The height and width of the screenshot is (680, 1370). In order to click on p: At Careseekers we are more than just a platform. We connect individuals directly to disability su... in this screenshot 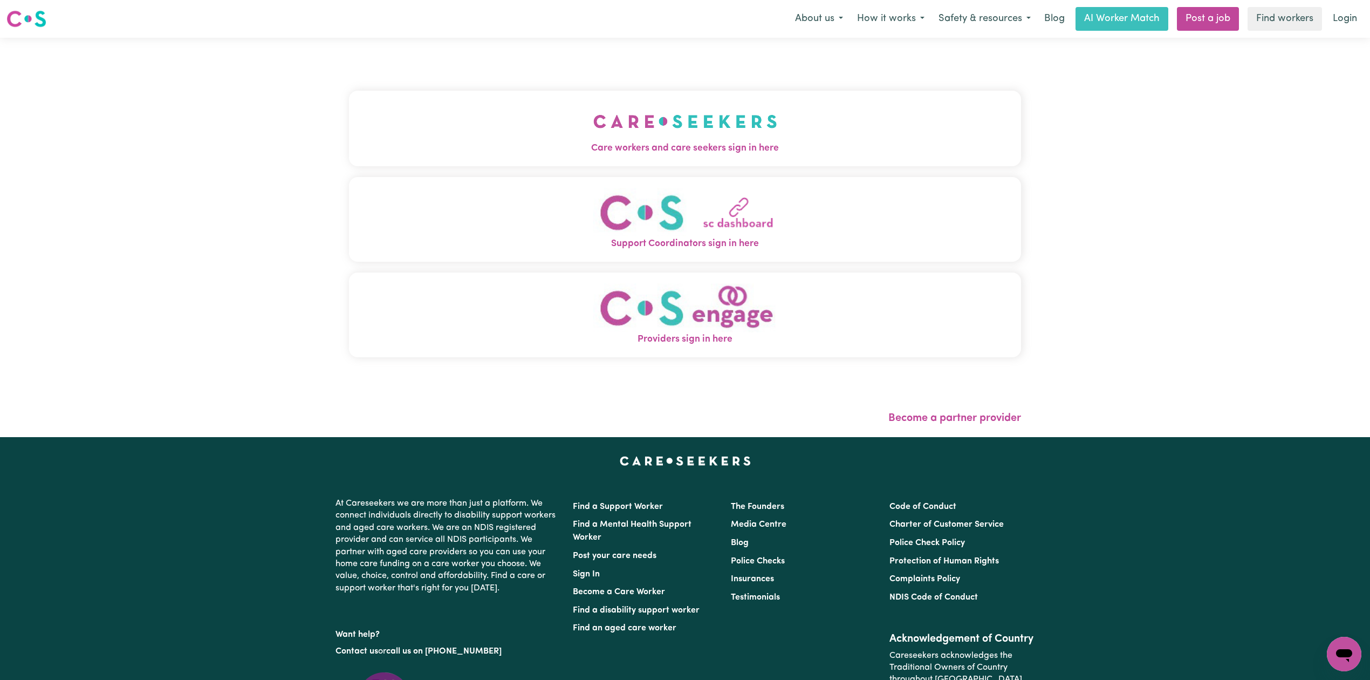, I will do `click(448, 545)`.